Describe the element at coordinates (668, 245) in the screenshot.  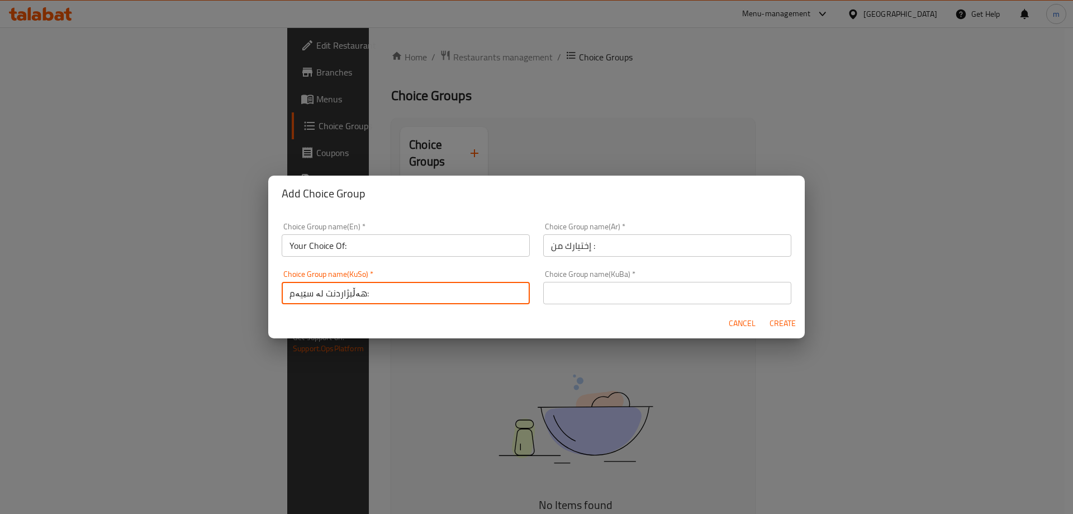
I see `input: Please enter Choice Group name(ar)` at that location.